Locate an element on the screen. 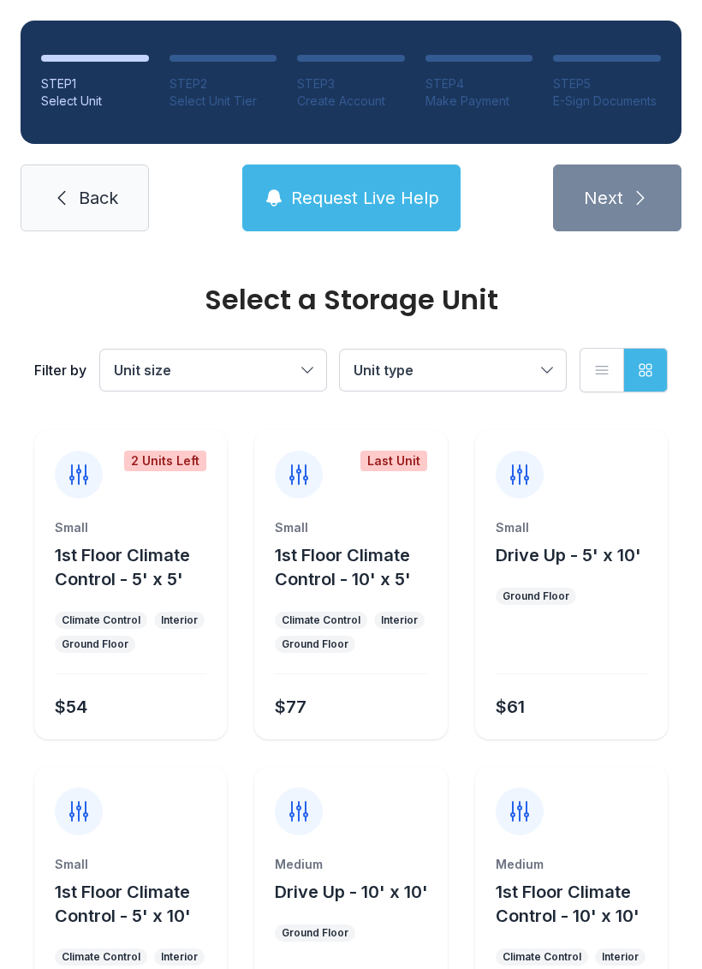  div: Select Unit is located at coordinates (95, 101).